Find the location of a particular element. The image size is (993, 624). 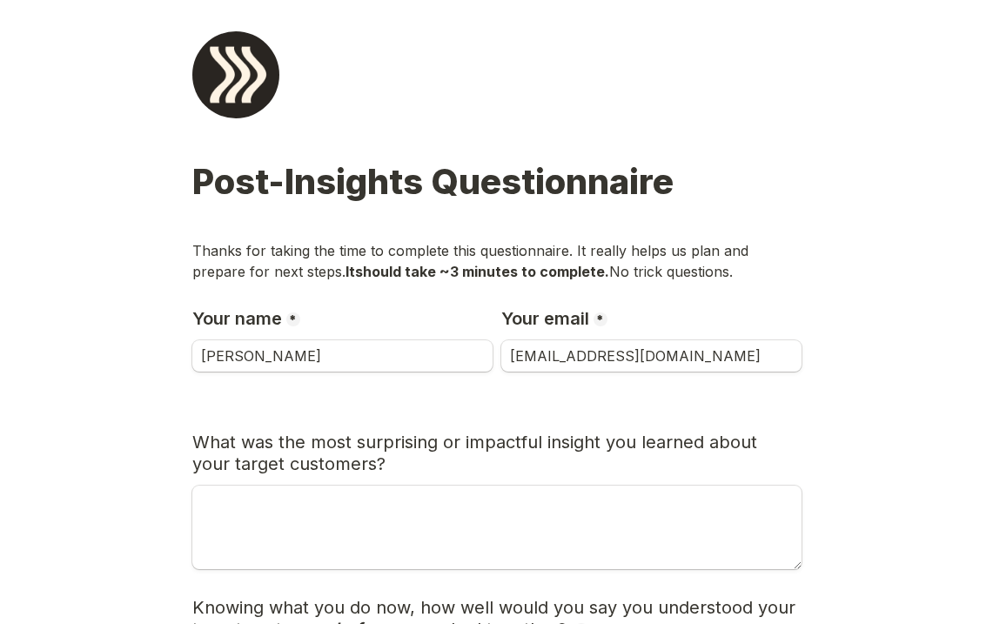

p: Your name is located at coordinates (237, 319).